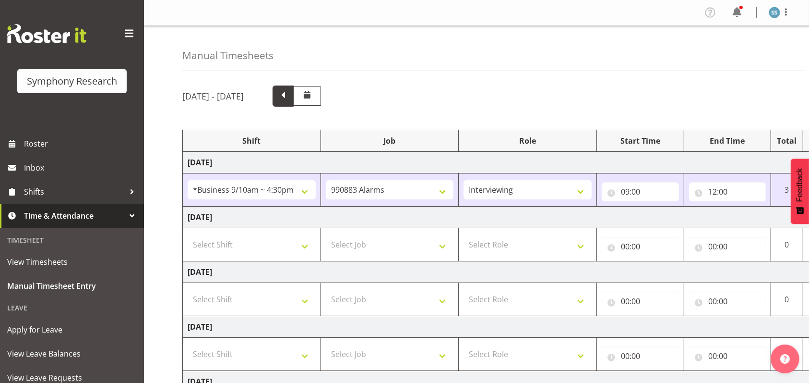 The image size is (809, 383). What do you see at coordinates (72, 286) in the screenshot?
I see `a: Manual Timesheet Entry` at bounding box center [72, 286].